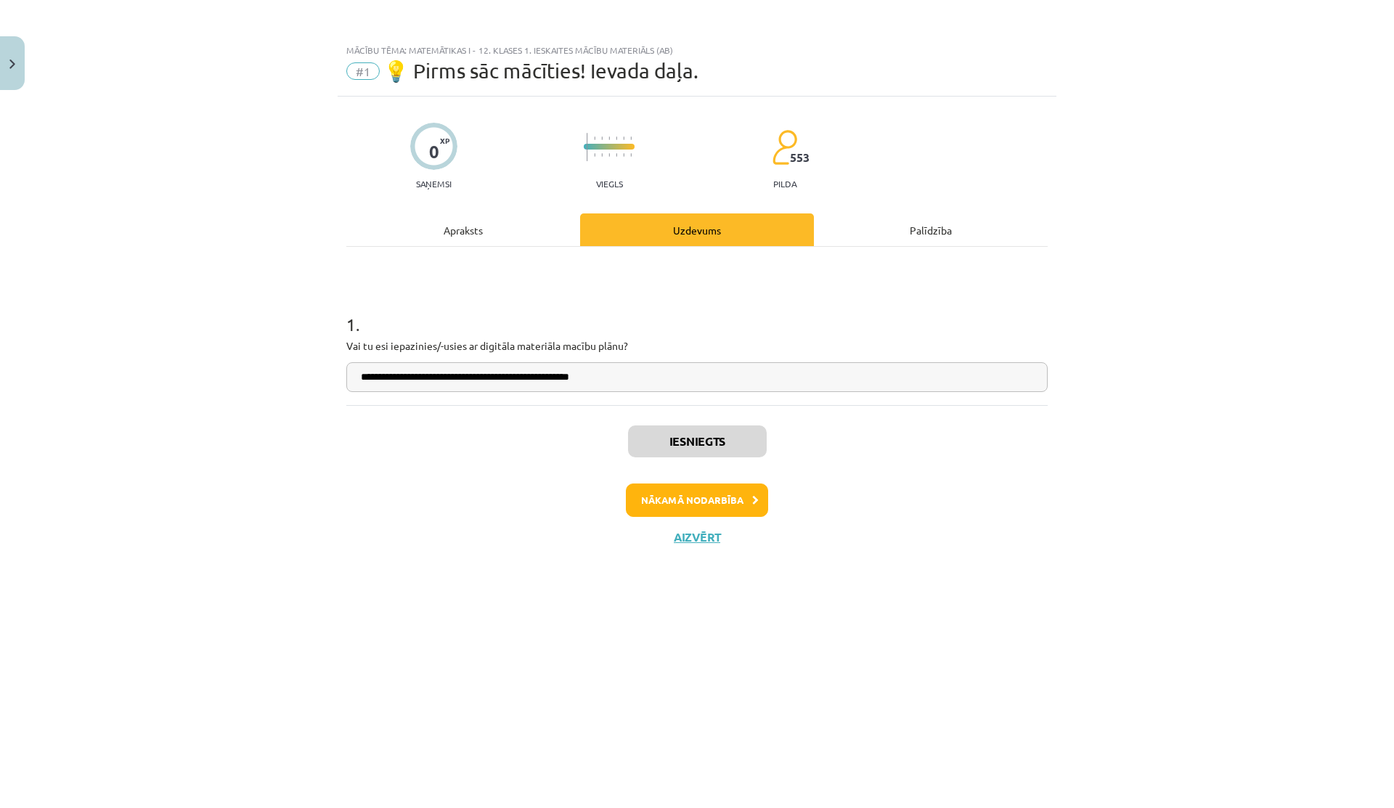  I want to click on div: 0, so click(434, 152).